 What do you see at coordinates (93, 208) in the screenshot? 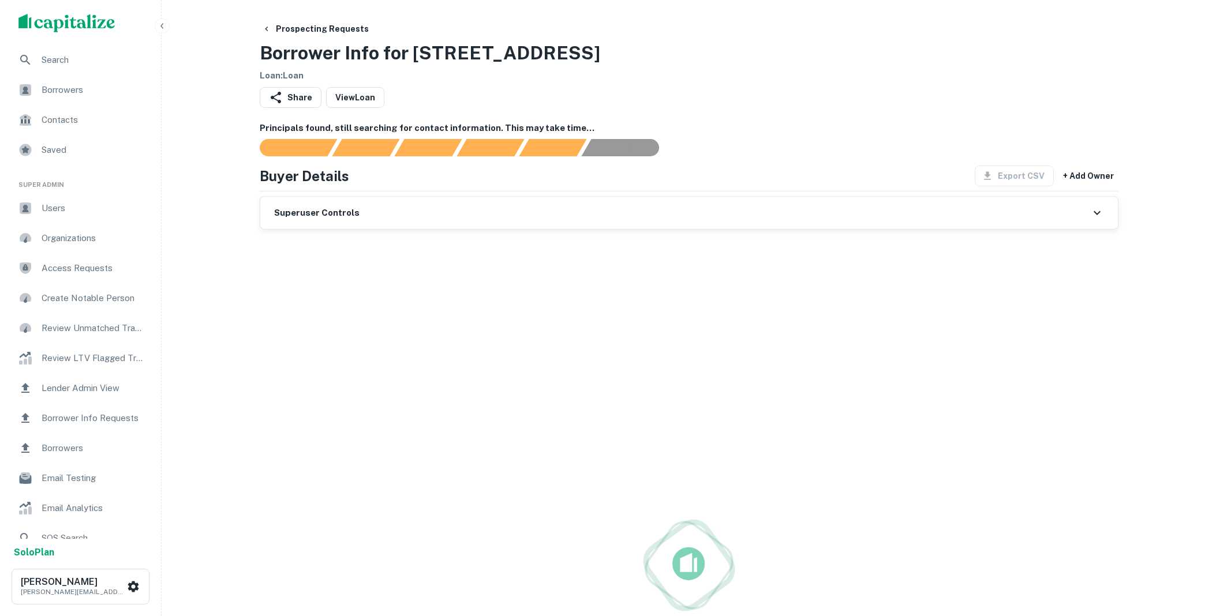
I see `span: Users` at bounding box center [93, 208].